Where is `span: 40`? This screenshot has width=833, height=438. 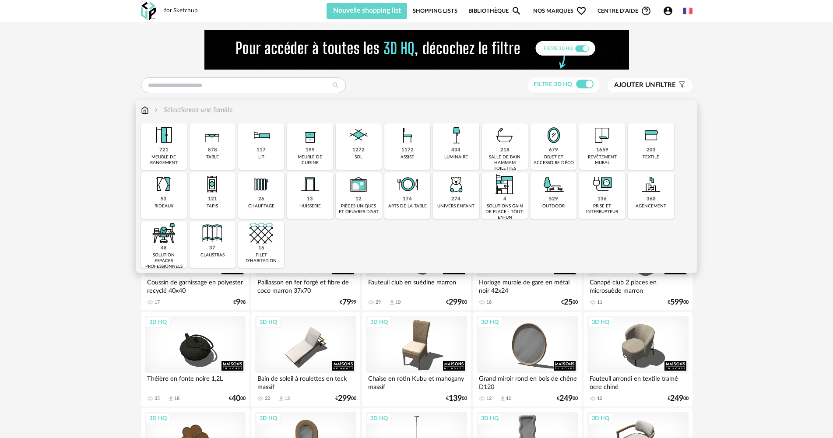
span: 40 is located at coordinates (236, 399).